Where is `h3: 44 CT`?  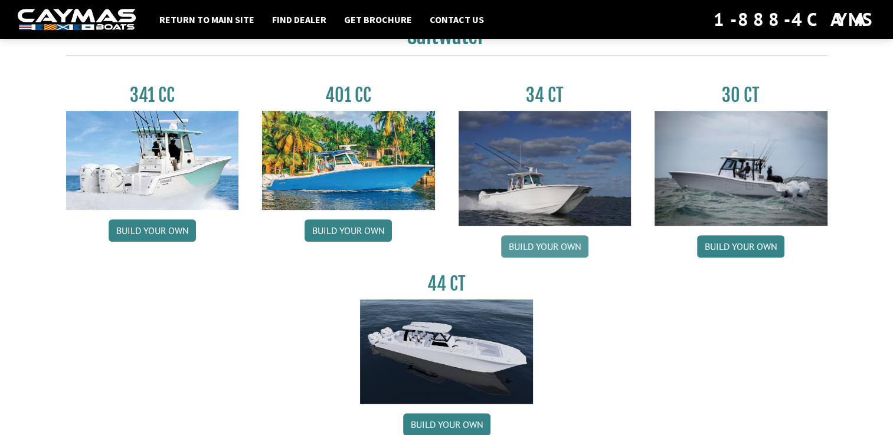 h3: 44 CT is located at coordinates (446, 284).